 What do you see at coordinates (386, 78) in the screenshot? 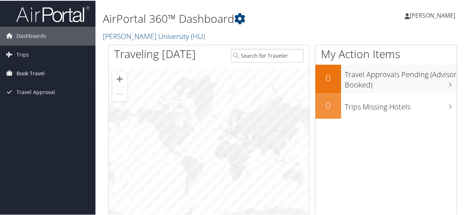
I see `a: 0Travel Approvals Pending (Advisor Booked)` at bounding box center [386, 78].